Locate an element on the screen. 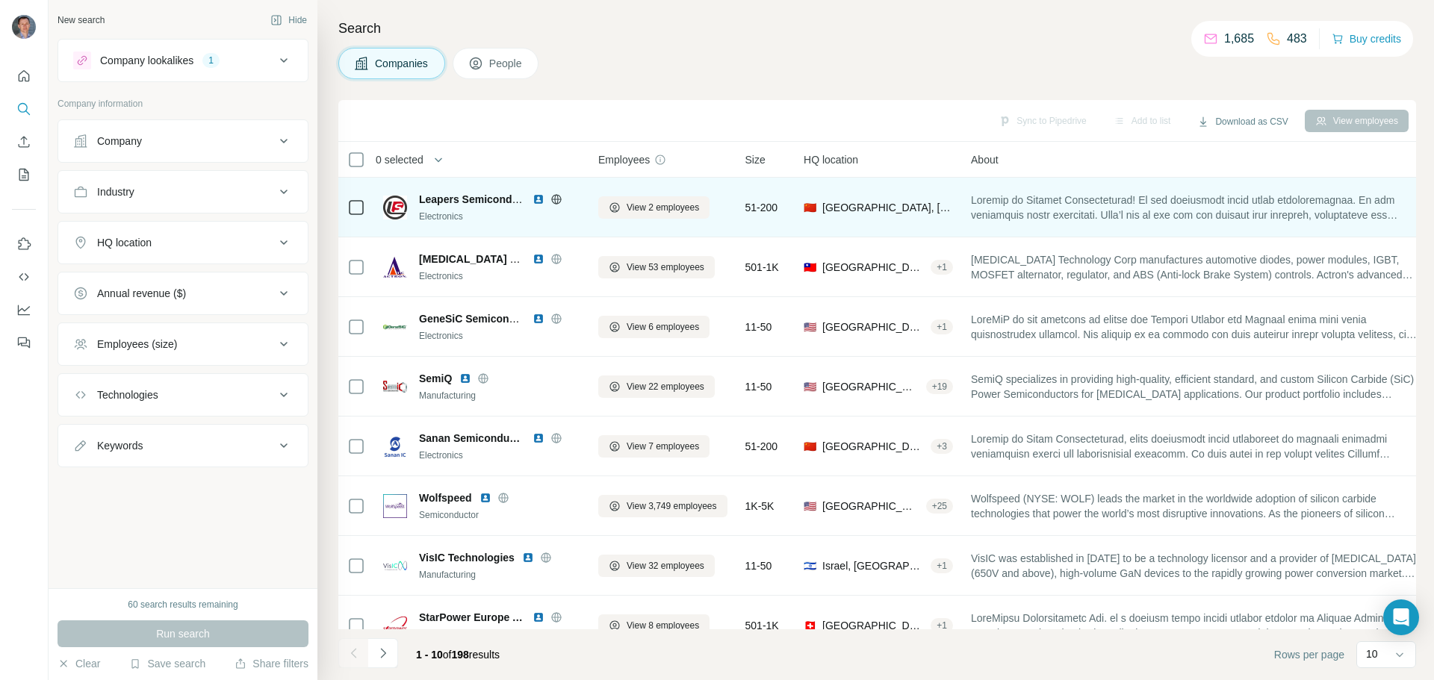  button: View 22 employees is located at coordinates (656, 387).